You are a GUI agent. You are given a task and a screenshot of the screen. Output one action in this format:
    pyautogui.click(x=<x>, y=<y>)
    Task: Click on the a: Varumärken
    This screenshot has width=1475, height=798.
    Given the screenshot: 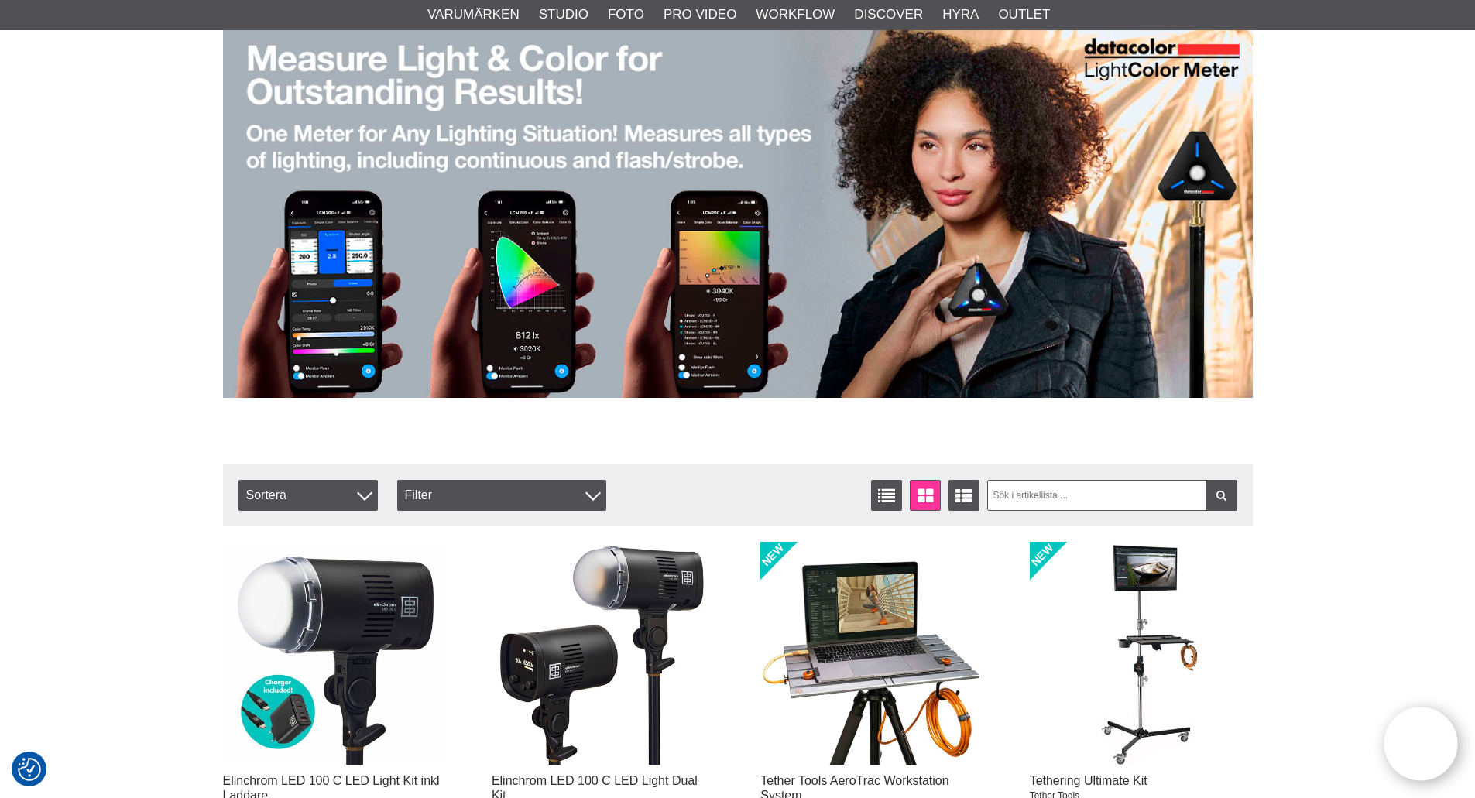 What is the action you would take?
    pyautogui.click(x=473, y=15)
    